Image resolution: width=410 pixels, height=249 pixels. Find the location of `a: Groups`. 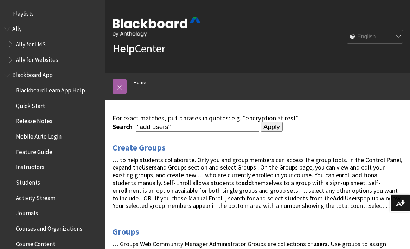

a: Groups is located at coordinates (126, 232).